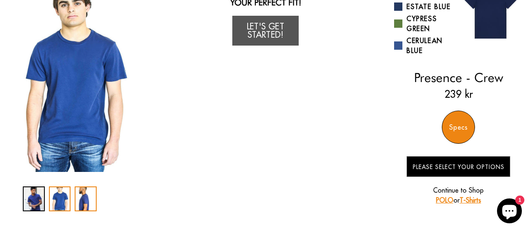 The image size is (531, 232). What do you see at coordinates (85, 199) in the screenshot?
I see `div: 3 / 3` at bounding box center [85, 199].